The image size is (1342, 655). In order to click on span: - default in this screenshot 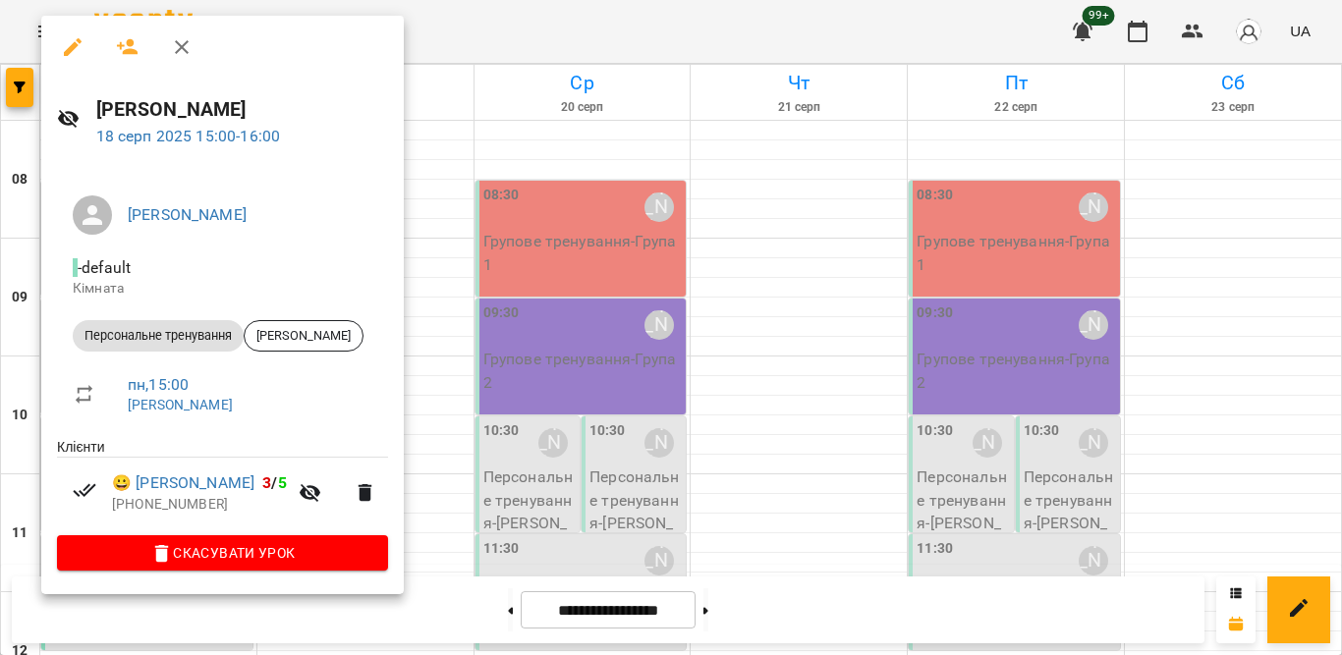, I will do `click(103, 267)`.